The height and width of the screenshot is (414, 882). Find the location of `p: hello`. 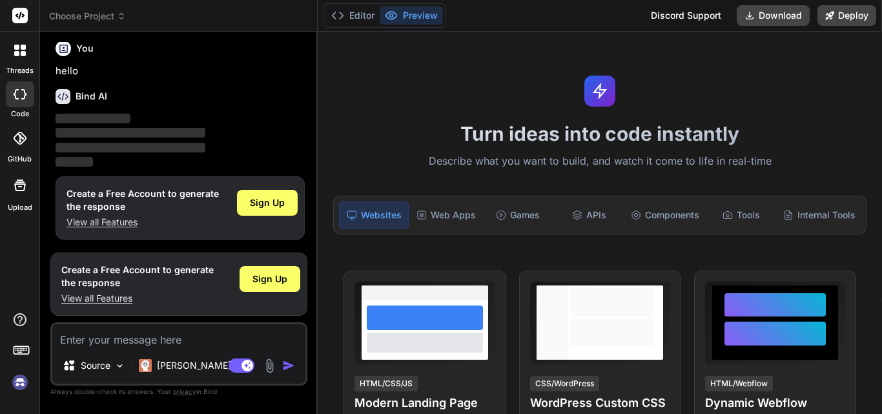

p: hello is located at coordinates (180, 71).